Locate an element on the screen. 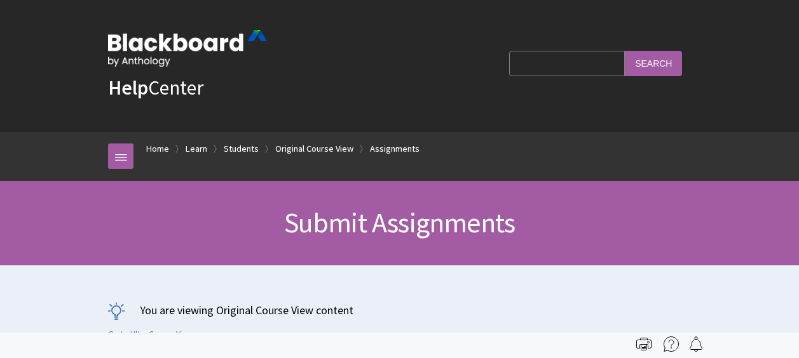  img: Print is located at coordinates (644, 344).